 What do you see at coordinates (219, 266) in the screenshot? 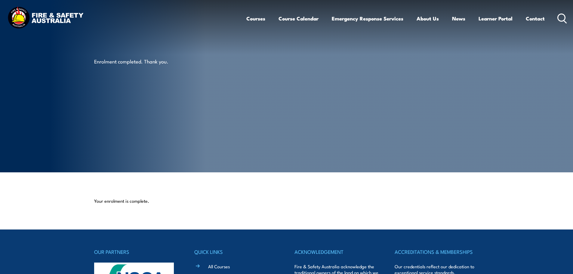
I see `a: All Courses` at bounding box center [219, 266].